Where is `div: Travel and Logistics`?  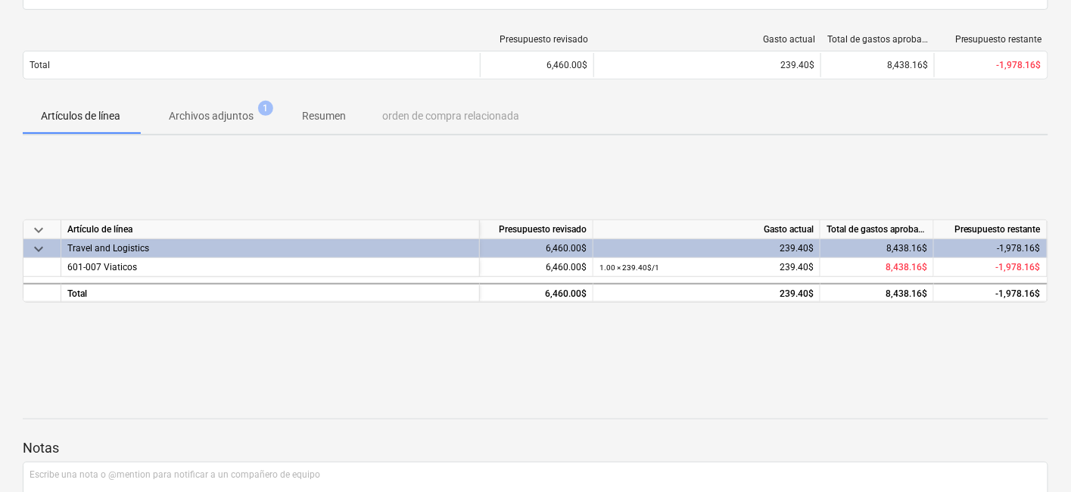 div: Travel and Logistics is located at coordinates (270, 248).